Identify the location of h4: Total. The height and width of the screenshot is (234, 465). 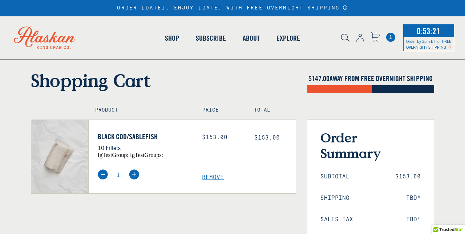
(272, 110).